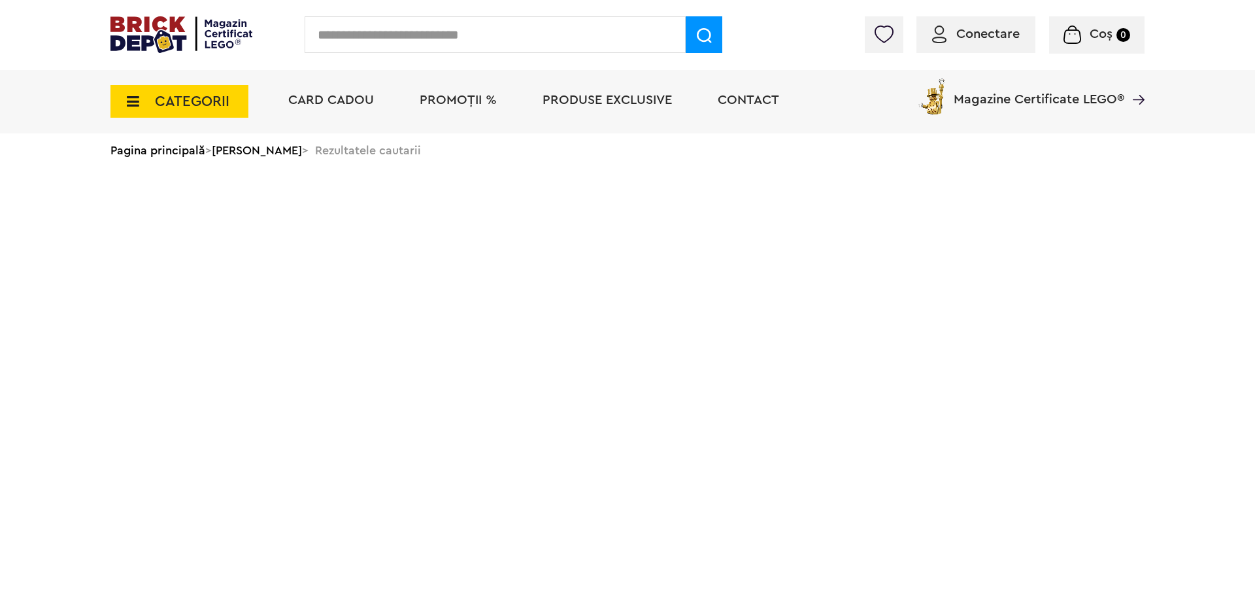  What do you see at coordinates (988, 34) in the screenshot?
I see `span: Conectare` at bounding box center [988, 34].